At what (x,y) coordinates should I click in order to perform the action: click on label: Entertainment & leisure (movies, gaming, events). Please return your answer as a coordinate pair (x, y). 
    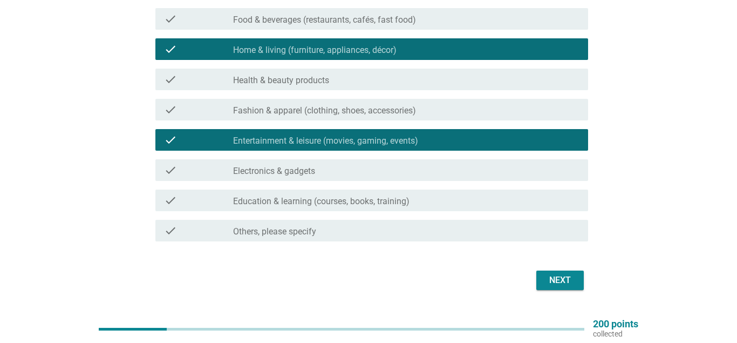
    Looking at the image, I should click on (325, 141).